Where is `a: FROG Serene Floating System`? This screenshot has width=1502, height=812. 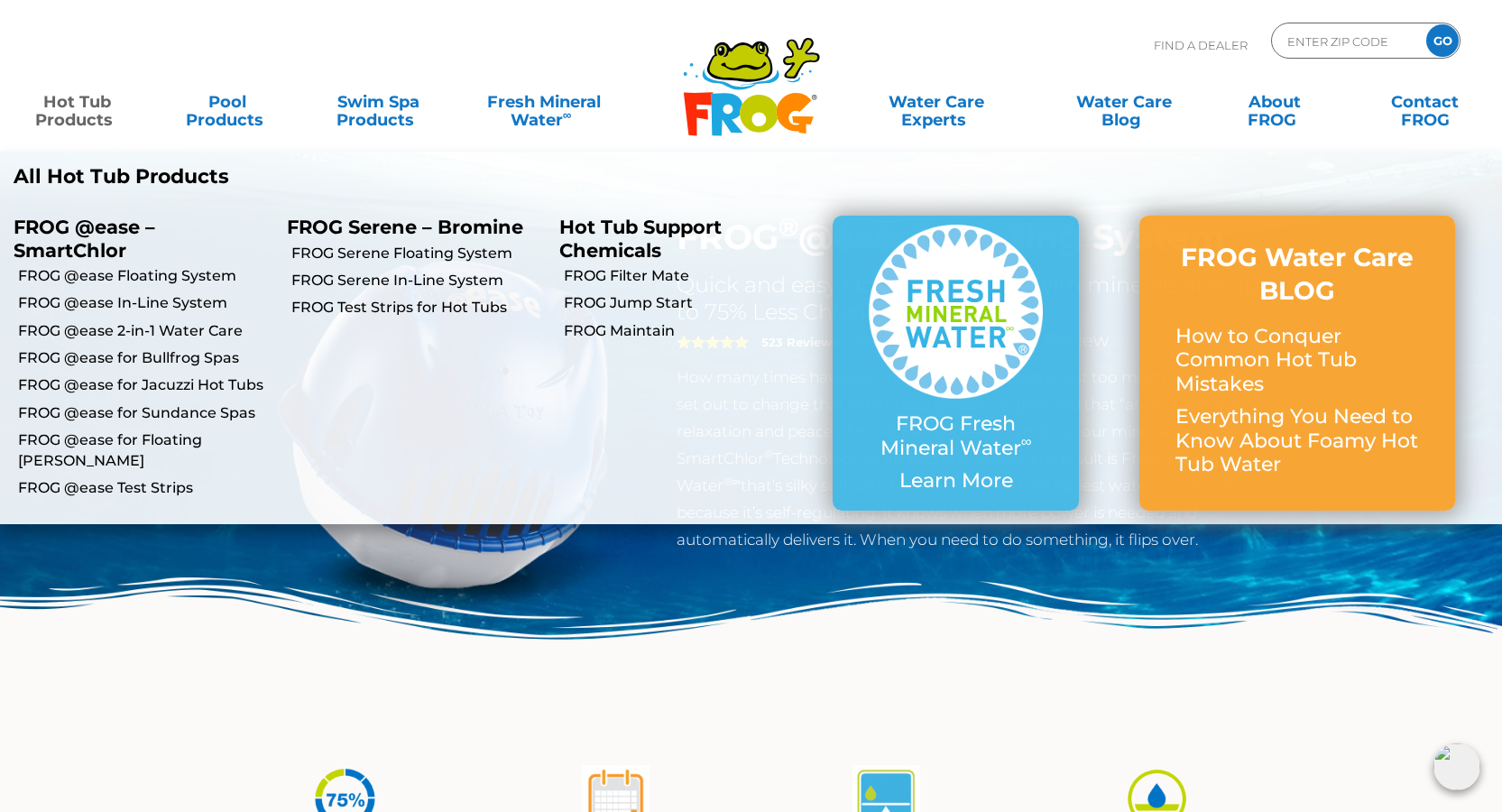
a: FROG Serene Floating System is located at coordinates (418, 253).